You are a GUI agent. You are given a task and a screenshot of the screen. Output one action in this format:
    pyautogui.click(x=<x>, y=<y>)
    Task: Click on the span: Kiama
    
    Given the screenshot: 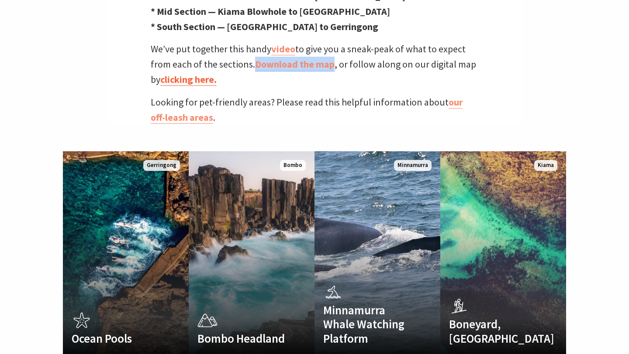 What is the action you would take?
    pyautogui.click(x=545, y=165)
    